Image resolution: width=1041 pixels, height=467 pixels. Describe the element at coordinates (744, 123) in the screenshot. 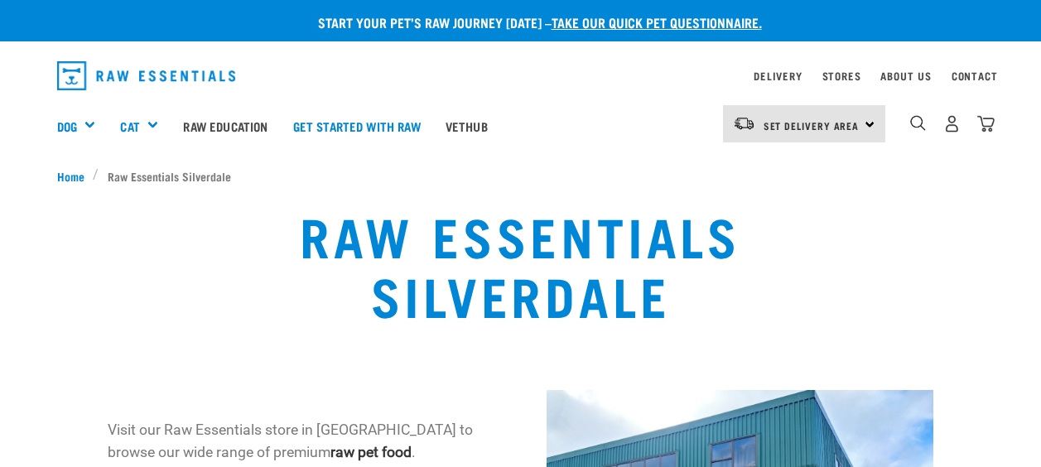

I see `img: van-moving.png` at that location.